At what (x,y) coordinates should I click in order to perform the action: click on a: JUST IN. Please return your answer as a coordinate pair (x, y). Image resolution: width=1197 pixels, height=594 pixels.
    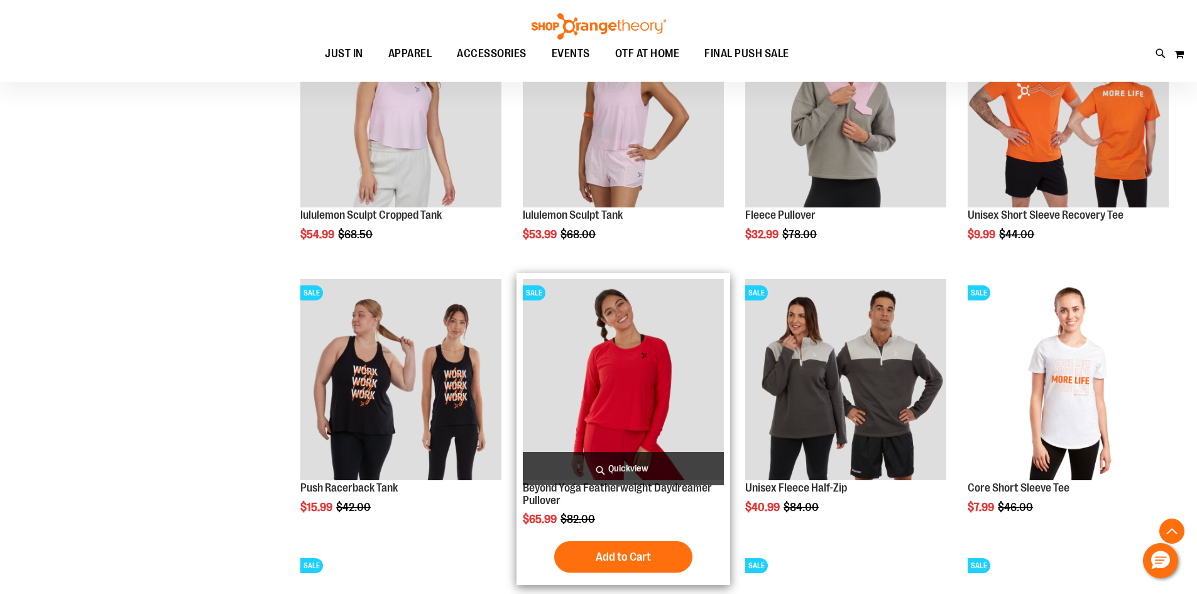
    Looking at the image, I should click on (344, 54).